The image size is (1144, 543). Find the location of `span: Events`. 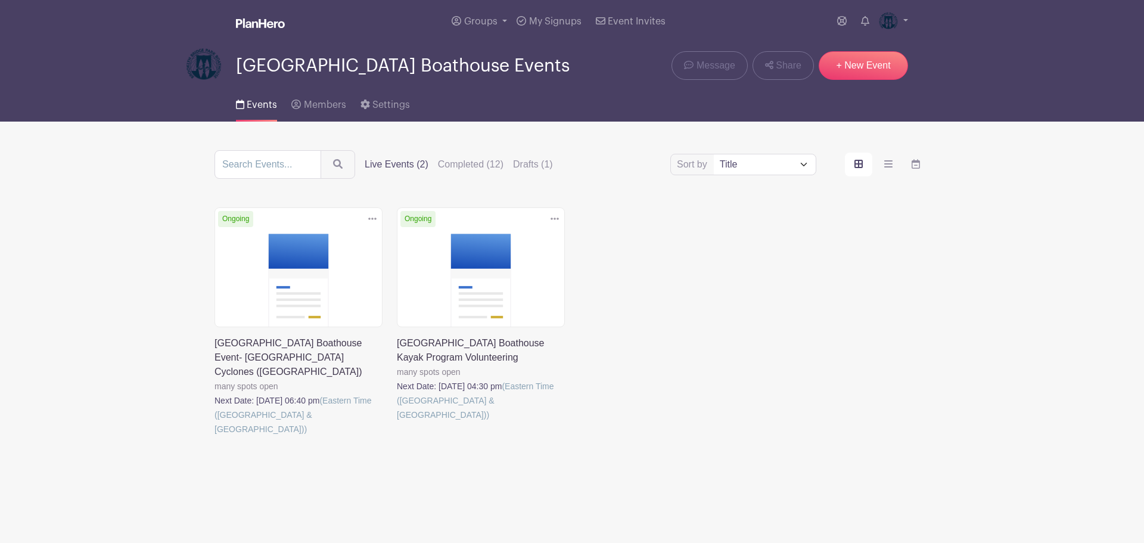

span: Events is located at coordinates (262, 105).